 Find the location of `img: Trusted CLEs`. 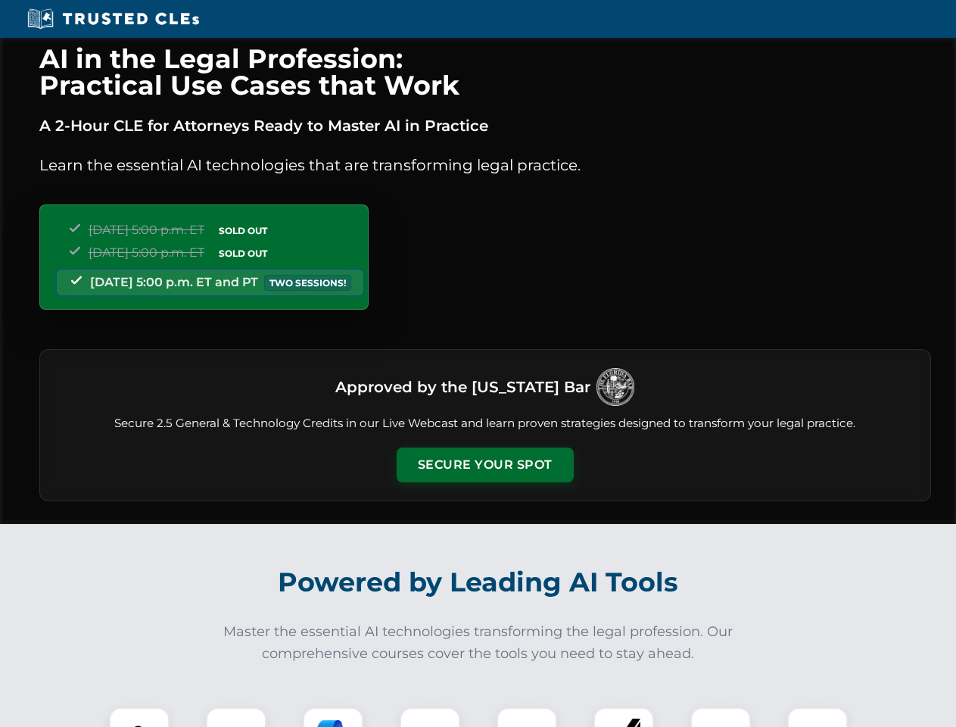

img: Trusted CLEs is located at coordinates (113, 19).